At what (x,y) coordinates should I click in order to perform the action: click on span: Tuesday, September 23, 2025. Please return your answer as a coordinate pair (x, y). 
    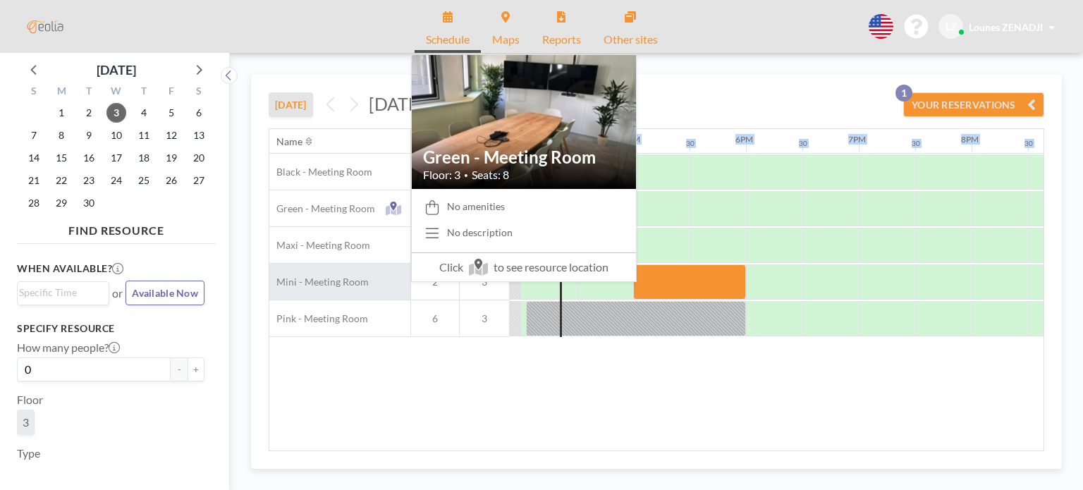
    Looking at the image, I should click on (89, 181).